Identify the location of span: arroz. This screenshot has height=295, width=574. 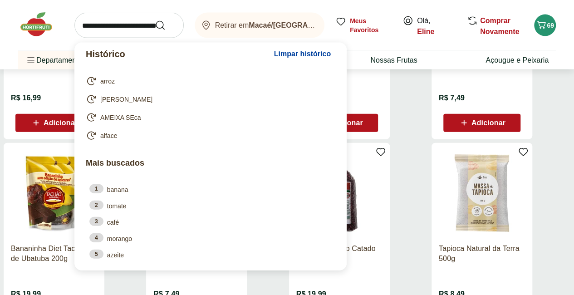
(108, 81).